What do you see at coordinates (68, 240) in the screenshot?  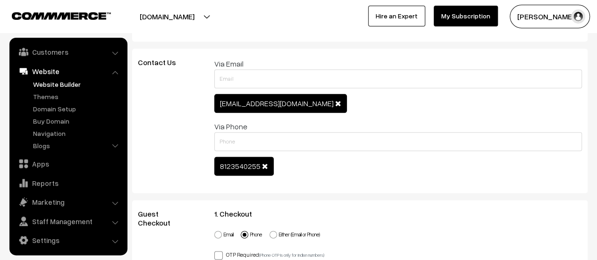 I see `a: Settings` at bounding box center [68, 240].